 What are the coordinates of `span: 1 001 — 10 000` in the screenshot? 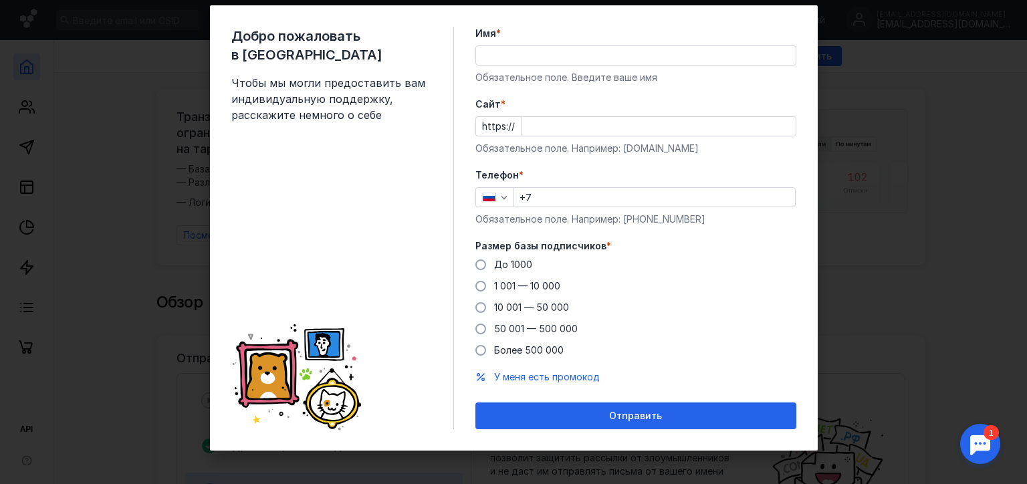 It's located at (527, 285).